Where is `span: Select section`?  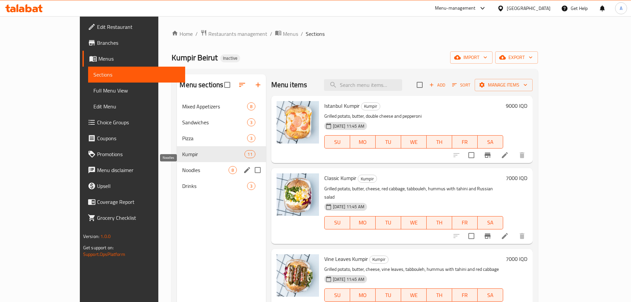 span: Select section is located at coordinates (419, 85).